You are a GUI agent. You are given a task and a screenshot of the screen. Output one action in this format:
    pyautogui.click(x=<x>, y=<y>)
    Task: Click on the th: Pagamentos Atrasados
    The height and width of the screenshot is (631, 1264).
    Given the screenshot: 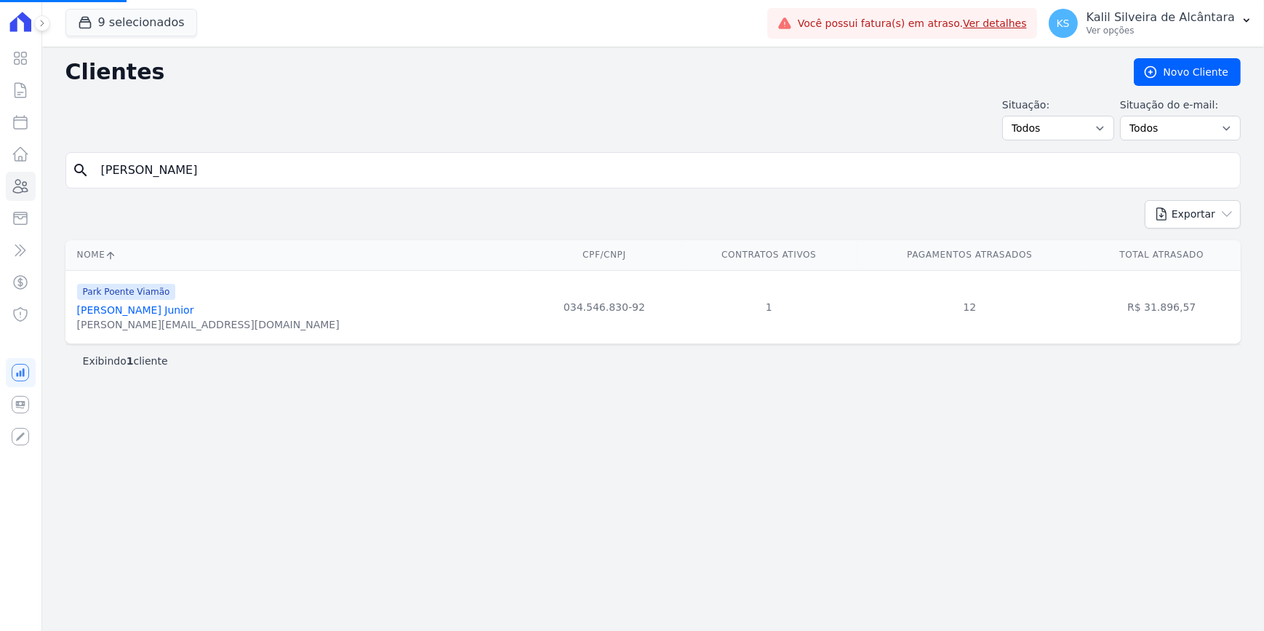 What is the action you would take?
    pyautogui.click(x=969, y=255)
    